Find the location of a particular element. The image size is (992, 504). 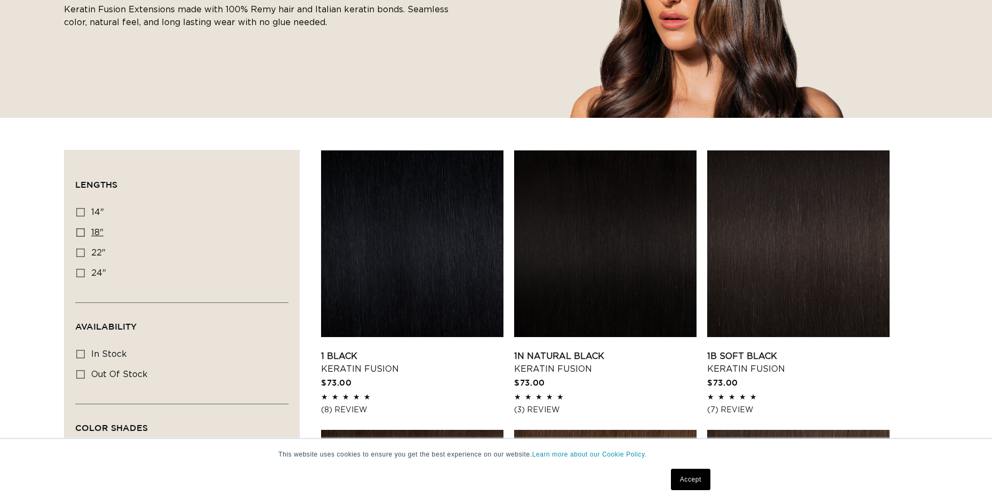

span: Color Shades is located at coordinates (112, 428).